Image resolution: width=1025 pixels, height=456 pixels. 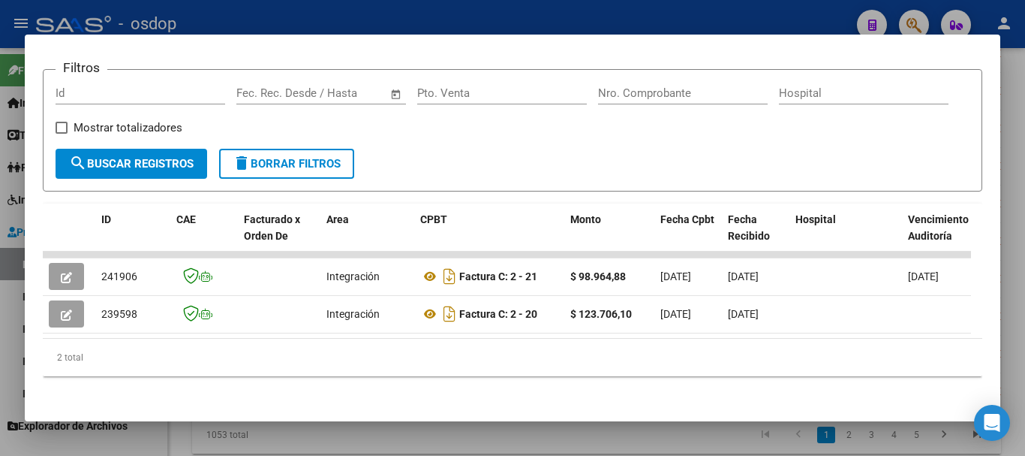 What do you see at coordinates (816, 219) in the screenshot?
I see `span: Hospital` at bounding box center [816, 219].